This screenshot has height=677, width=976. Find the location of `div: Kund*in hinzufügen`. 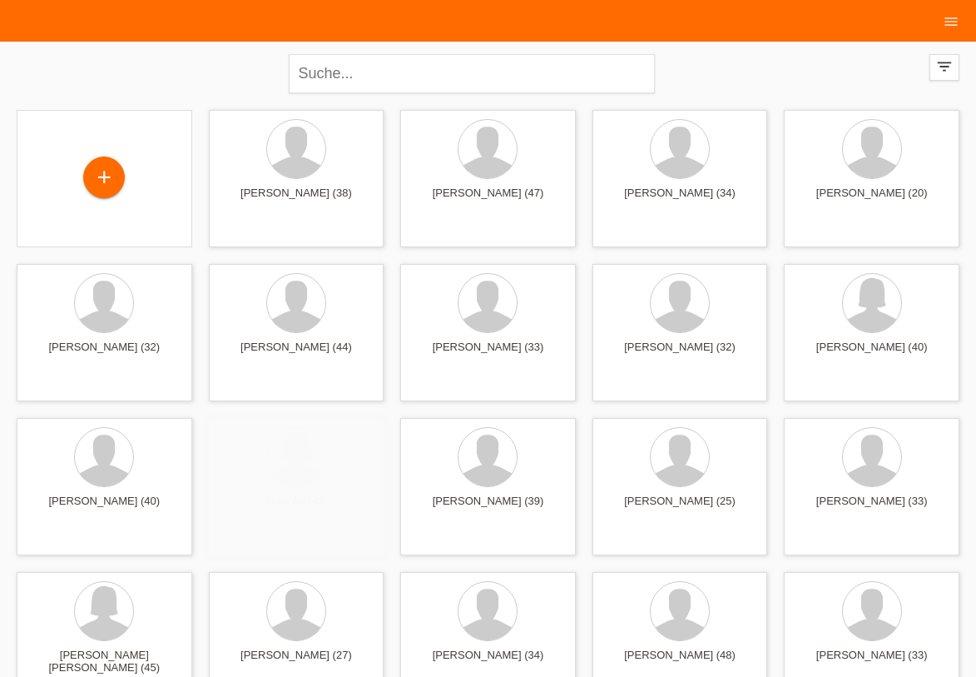

div: Kund*in hinzufügen is located at coordinates (104, 177).